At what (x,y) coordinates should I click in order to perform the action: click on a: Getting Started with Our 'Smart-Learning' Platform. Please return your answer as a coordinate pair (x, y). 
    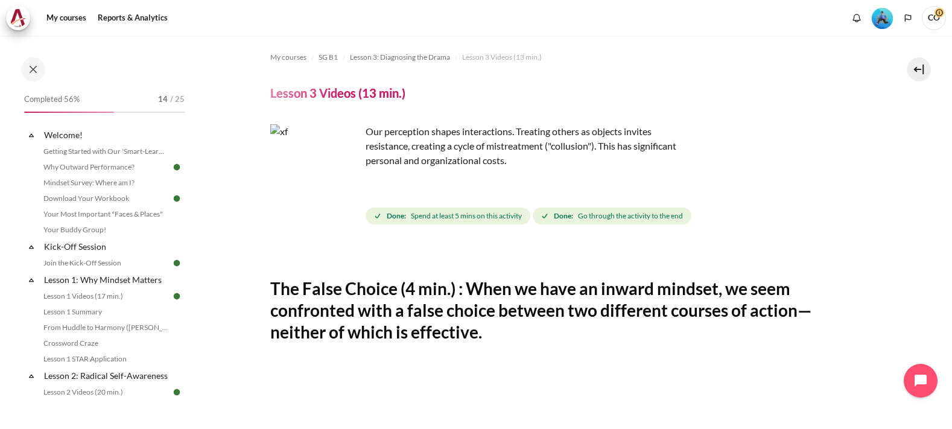
    Looking at the image, I should click on (106, 152).